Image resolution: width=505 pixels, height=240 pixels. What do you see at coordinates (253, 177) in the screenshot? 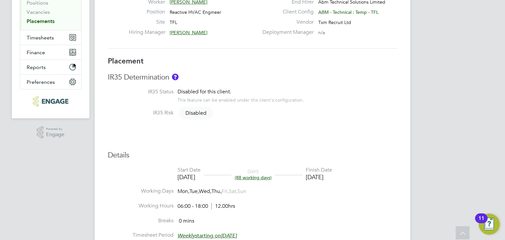
I see `span: (88 working days)` at bounding box center [253, 177].